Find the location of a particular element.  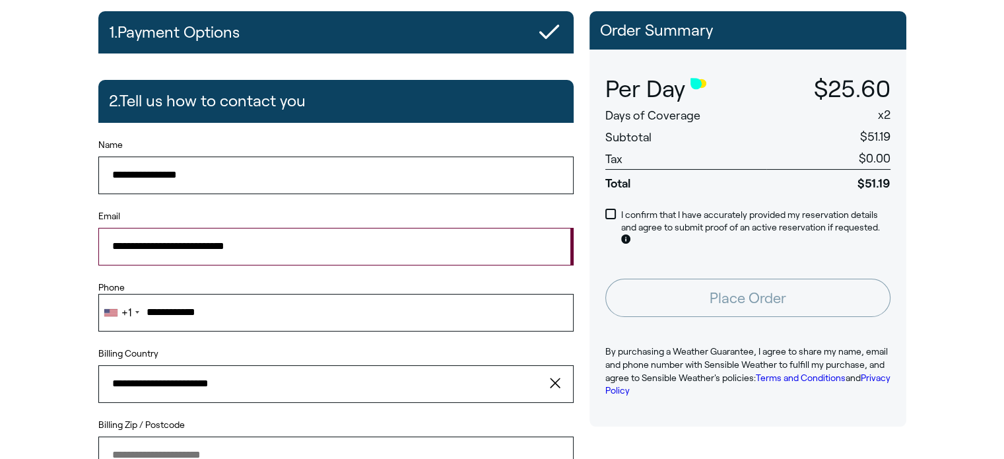

h2: 1. Payment Options is located at coordinates (174, 32).